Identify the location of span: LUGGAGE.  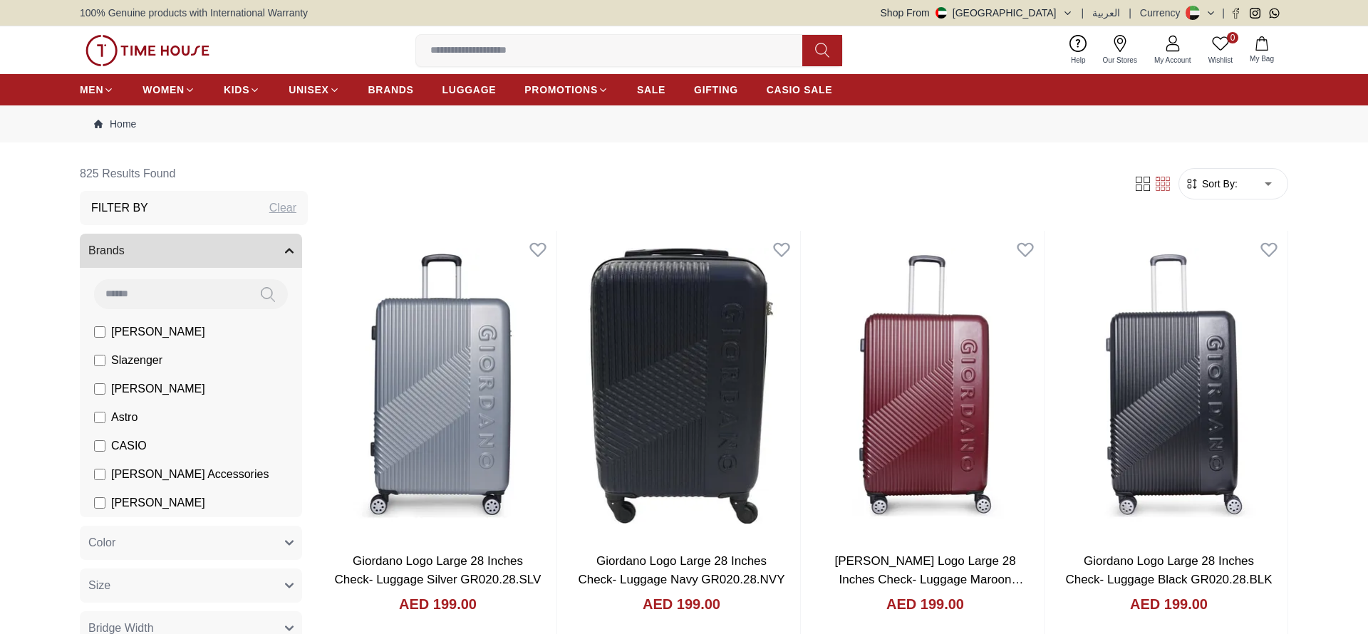
(470, 90).